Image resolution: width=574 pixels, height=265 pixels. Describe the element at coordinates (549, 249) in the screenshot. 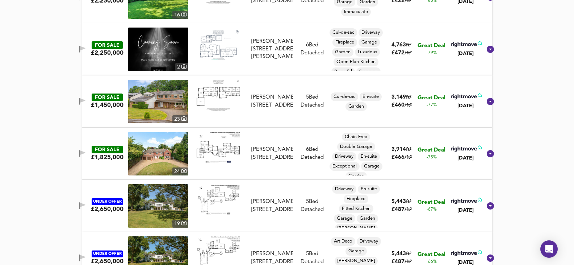

I see `div: Open Intercom Messenger` at that location.